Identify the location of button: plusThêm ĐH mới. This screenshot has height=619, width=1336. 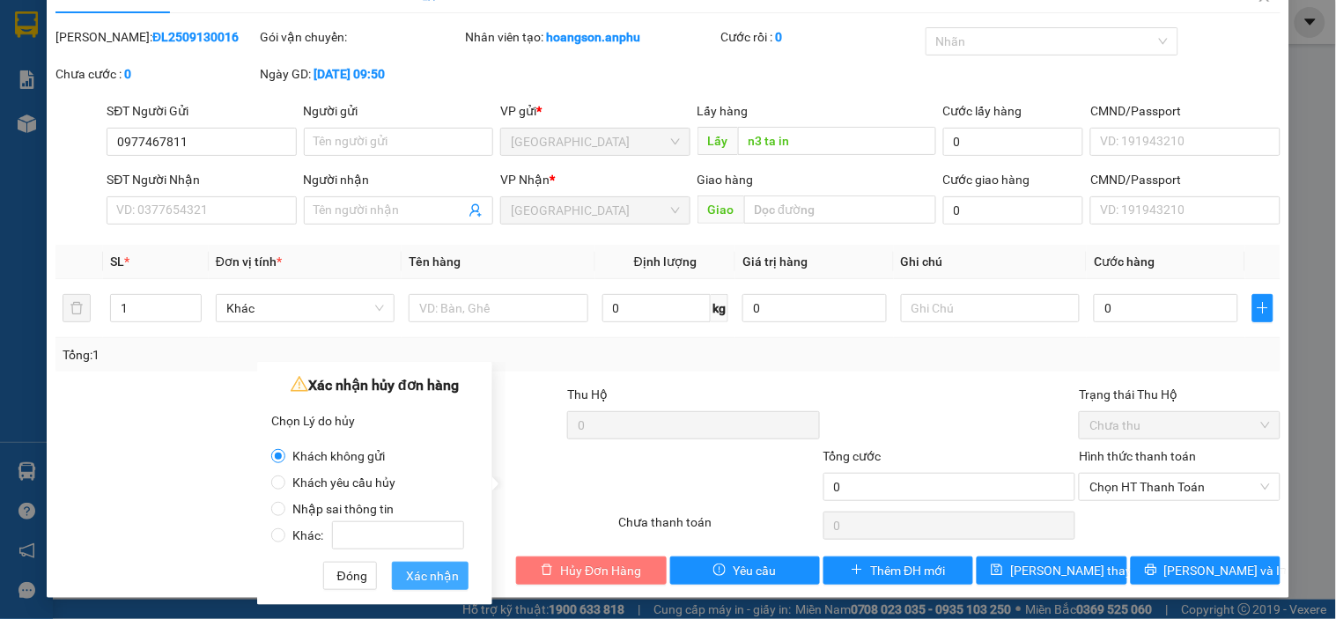
(898, 571).